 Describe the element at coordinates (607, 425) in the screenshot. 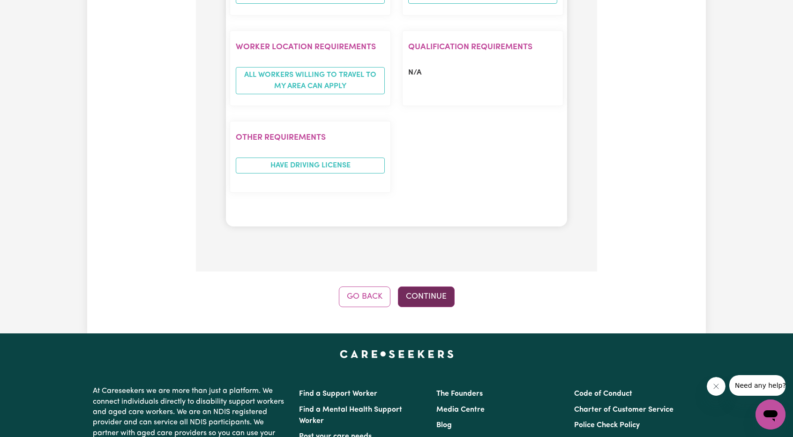

I see `a: Police Check Policy` at that location.